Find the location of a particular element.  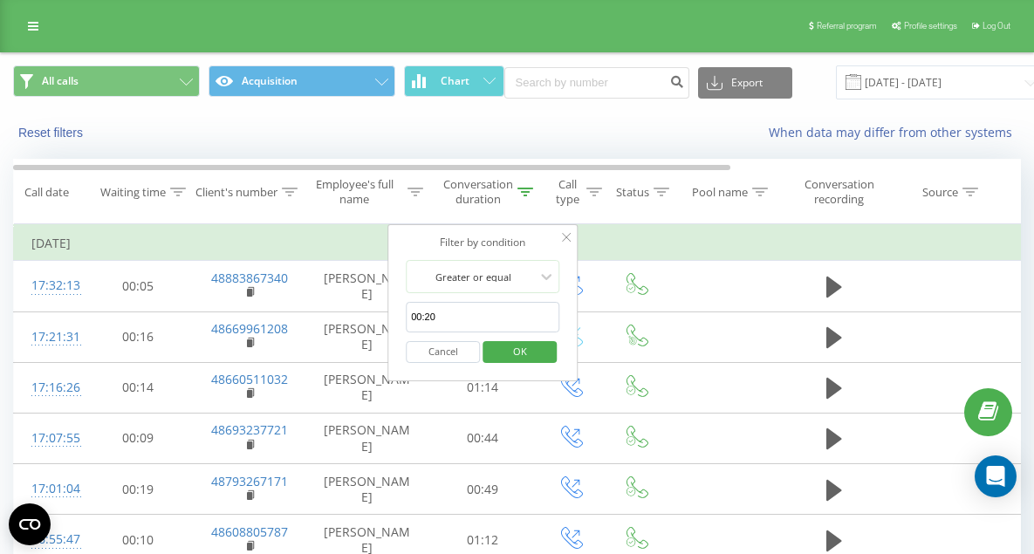

div: Waiting time is located at coordinates (133, 192).